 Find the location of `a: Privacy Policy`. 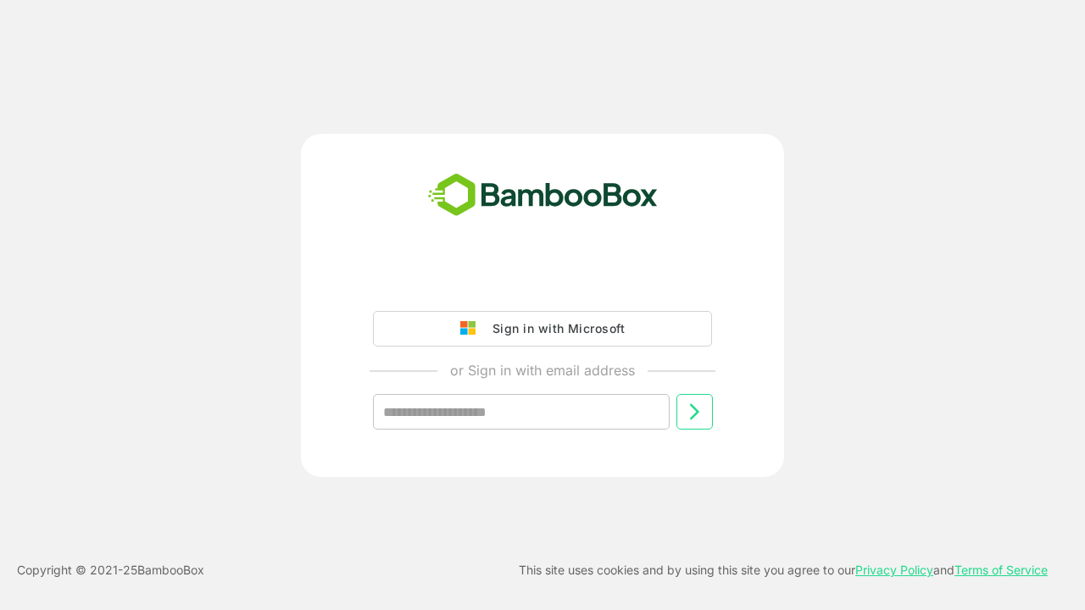

a: Privacy Policy is located at coordinates (894, 570).